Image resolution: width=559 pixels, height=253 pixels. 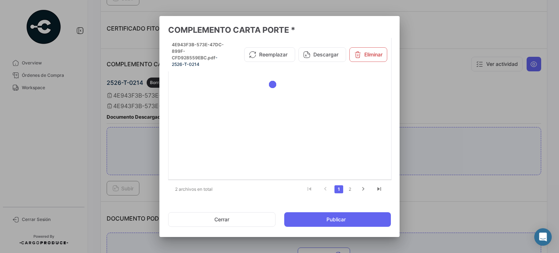 What do you see at coordinates (198, 189) in the screenshot?
I see `div: 2 archivos en total` at bounding box center [198, 189].